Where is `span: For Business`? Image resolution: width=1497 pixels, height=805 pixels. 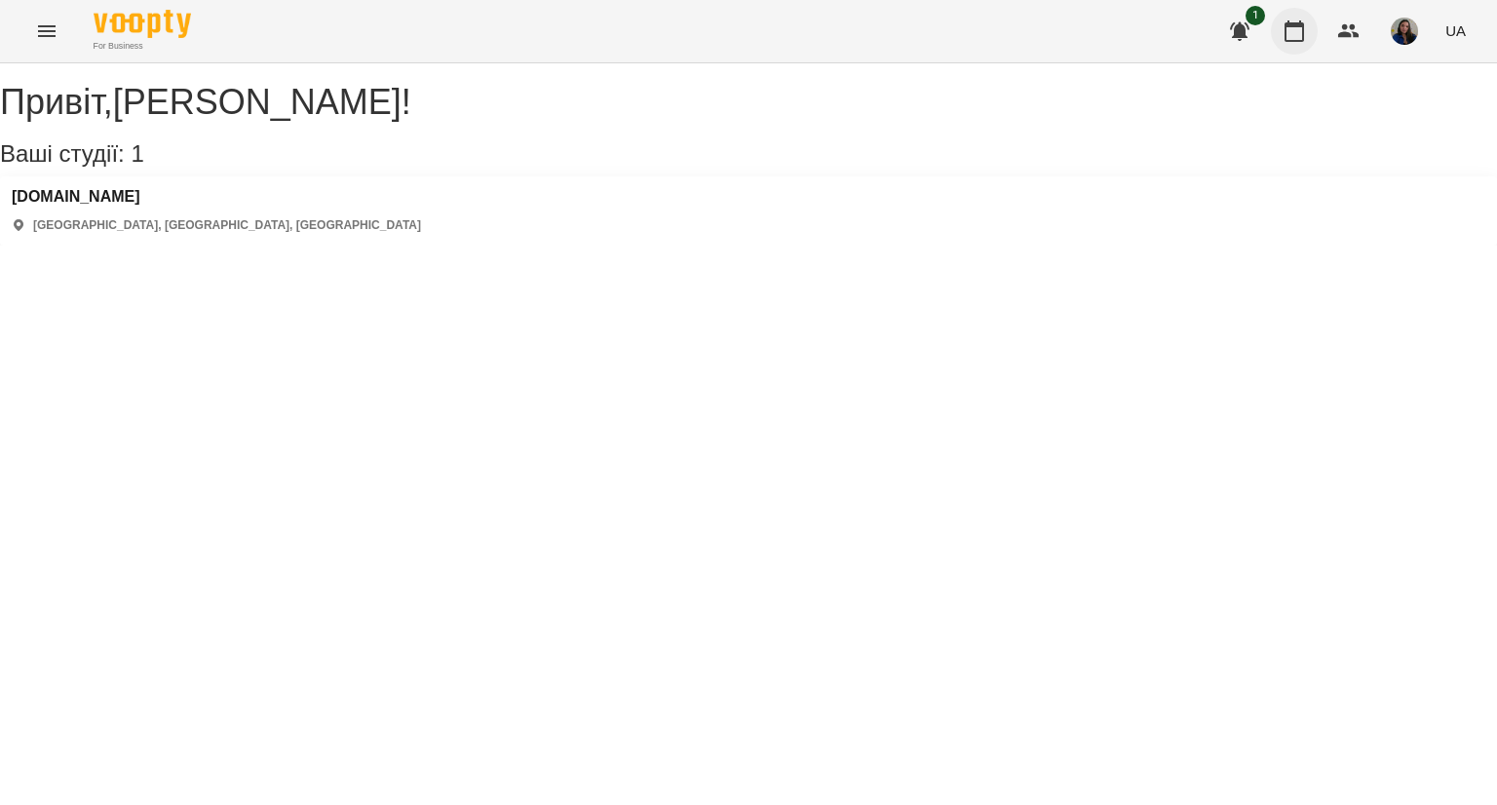 span: For Business is located at coordinates (142, 46).